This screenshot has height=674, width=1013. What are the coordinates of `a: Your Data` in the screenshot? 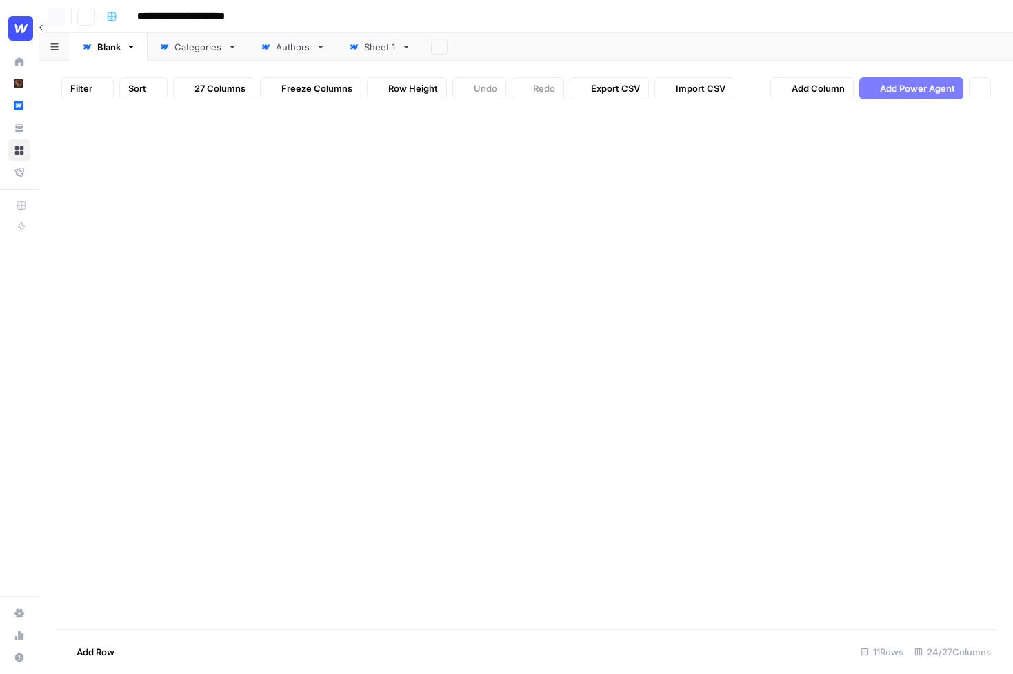 It's located at (19, 128).